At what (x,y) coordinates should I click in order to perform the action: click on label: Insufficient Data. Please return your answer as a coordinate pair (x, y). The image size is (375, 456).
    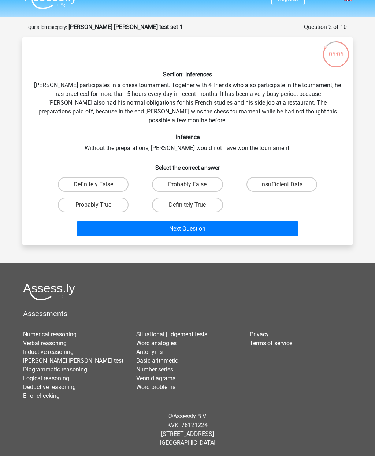
    Looking at the image, I should click on (282, 185).